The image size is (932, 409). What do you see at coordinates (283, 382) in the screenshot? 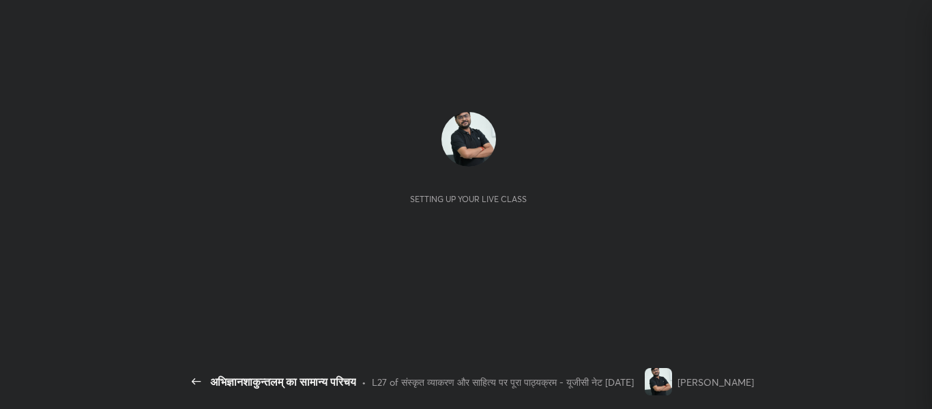
I see `div: अभिज्ञानशाकुन्तलम् का सामान्य परिचय` at bounding box center [283, 382].